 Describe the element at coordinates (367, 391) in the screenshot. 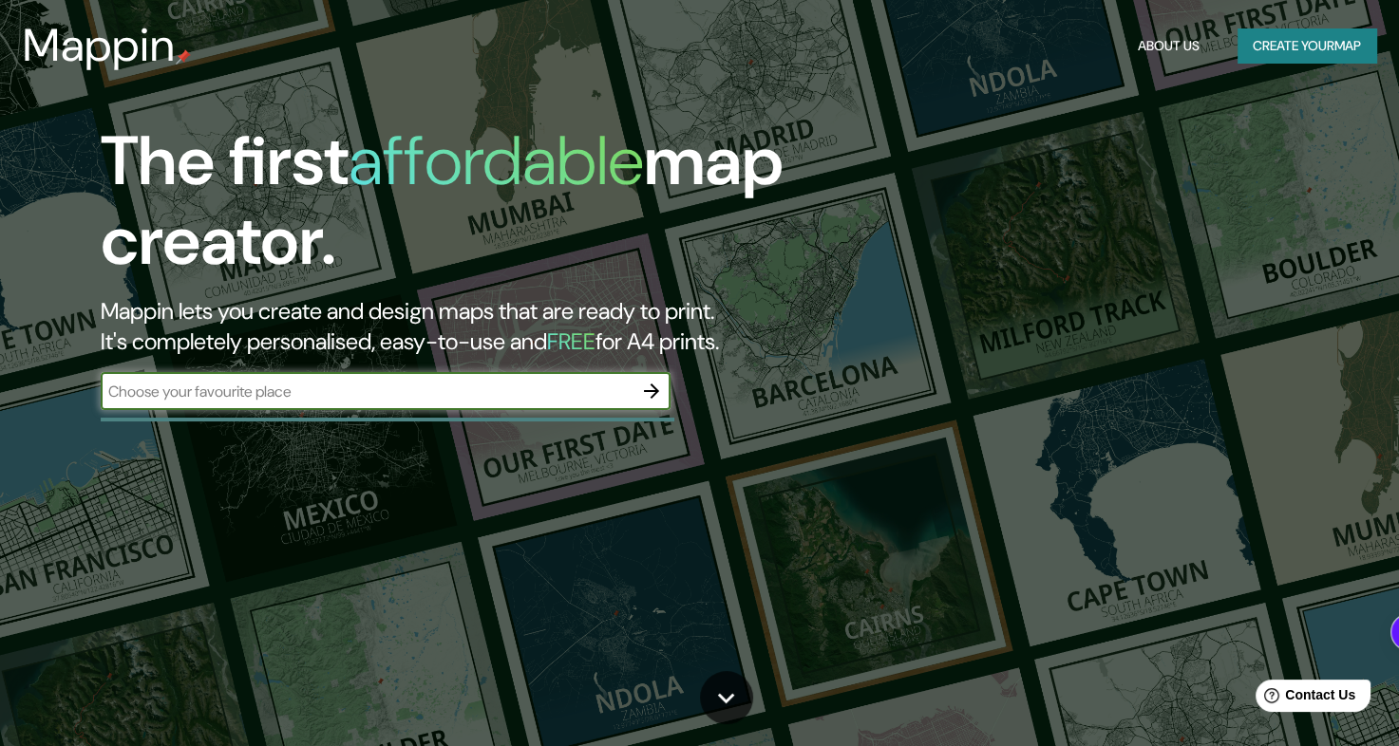

I see `input: Choose your favourite place` at that location.